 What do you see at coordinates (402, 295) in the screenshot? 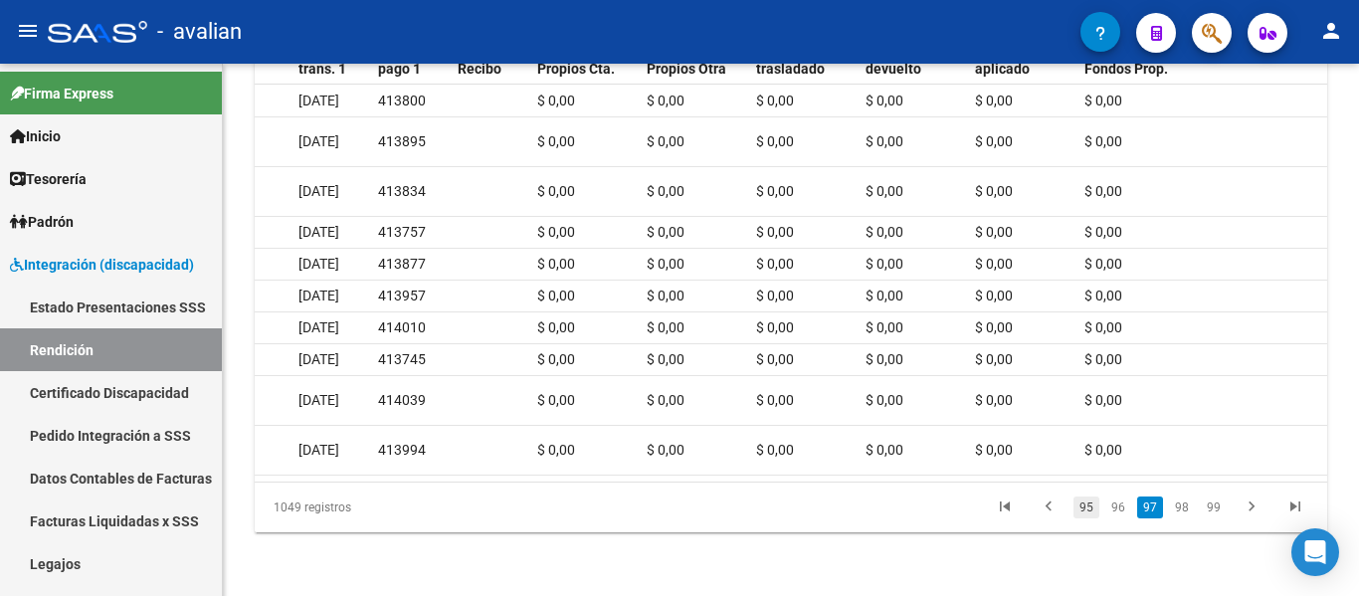
I see `span: 413957` at bounding box center [402, 295].